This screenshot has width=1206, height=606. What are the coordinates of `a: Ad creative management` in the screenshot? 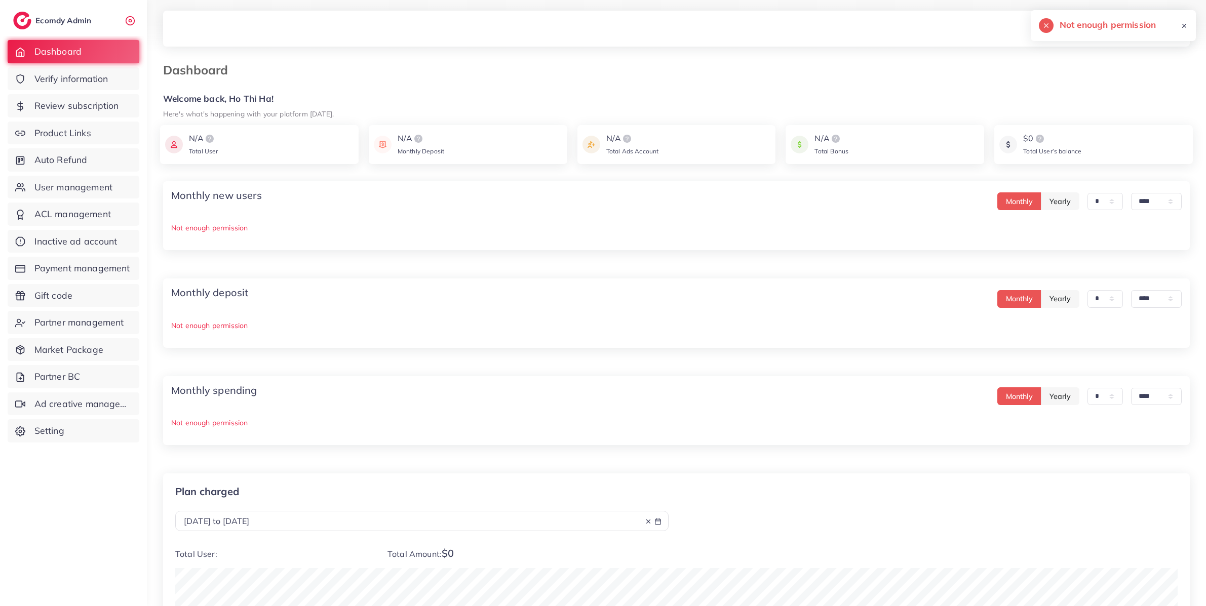 It's located at (73, 404).